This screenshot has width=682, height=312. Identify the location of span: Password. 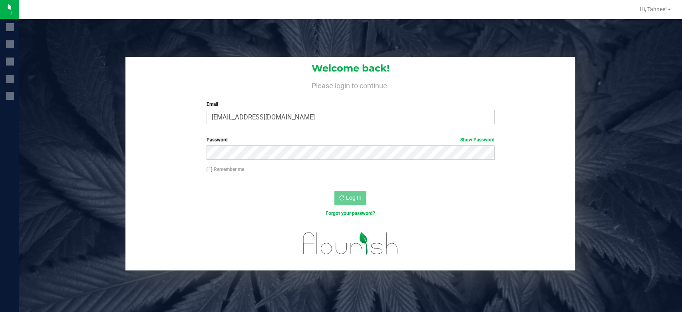
(217, 140).